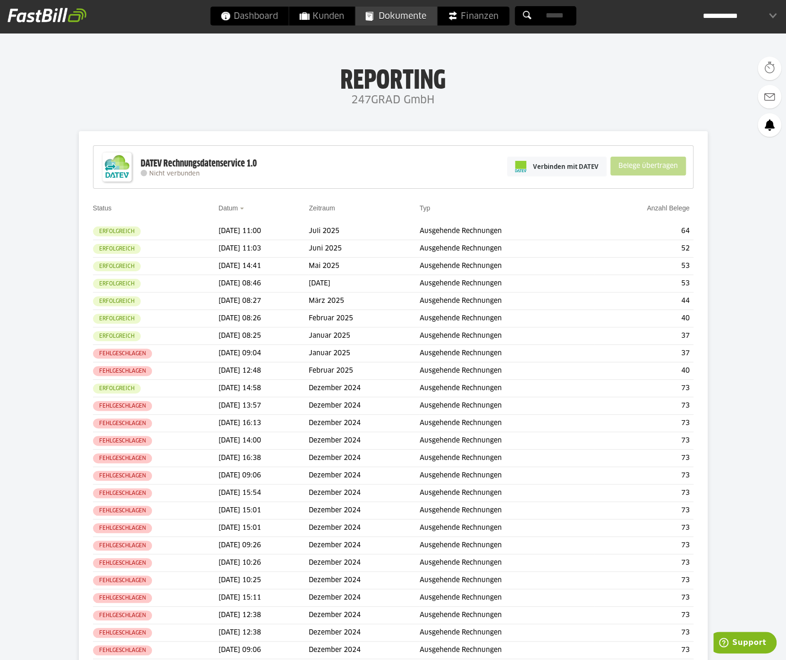 This screenshot has height=660, width=786. Describe the element at coordinates (249, 16) in the screenshot. I see `a: Dashboard` at that location.